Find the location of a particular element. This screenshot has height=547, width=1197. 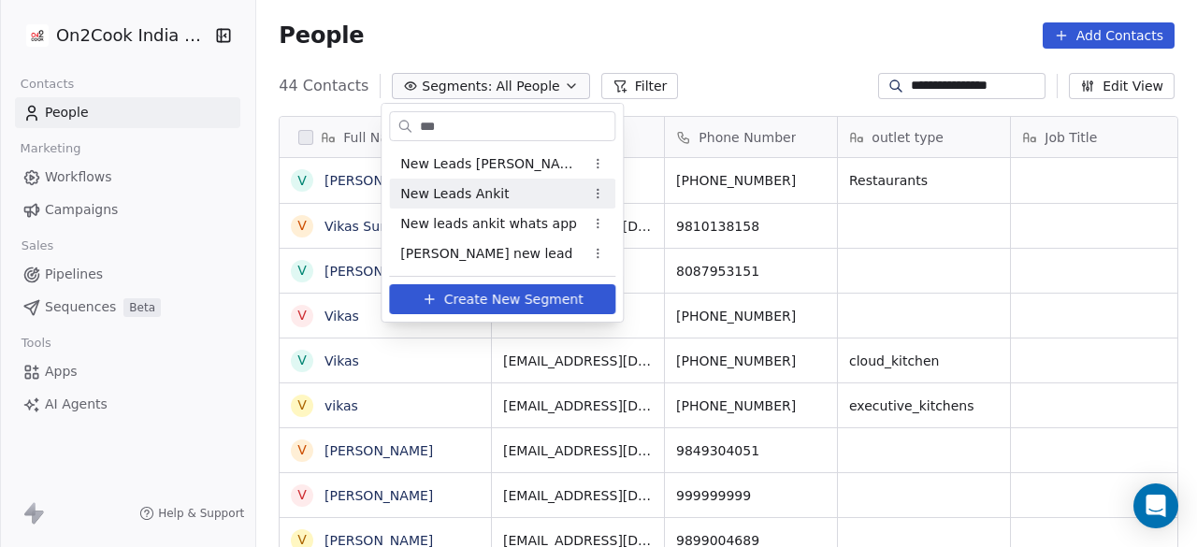

span: New leads ankit whats app is located at coordinates (488, 223).